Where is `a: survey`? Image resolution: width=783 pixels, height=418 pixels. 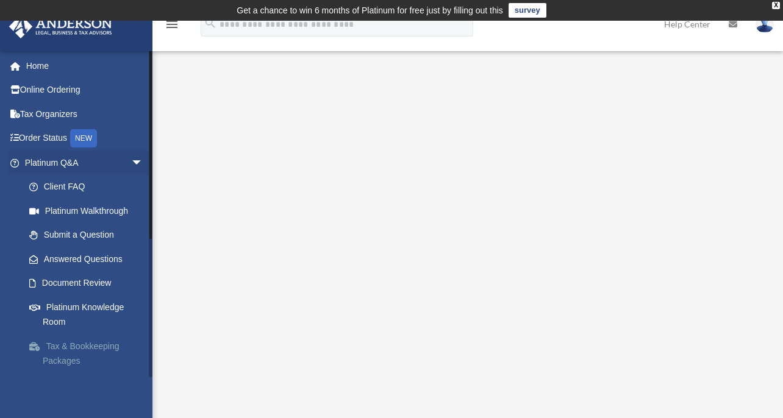
a: survey is located at coordinates (527, 10).